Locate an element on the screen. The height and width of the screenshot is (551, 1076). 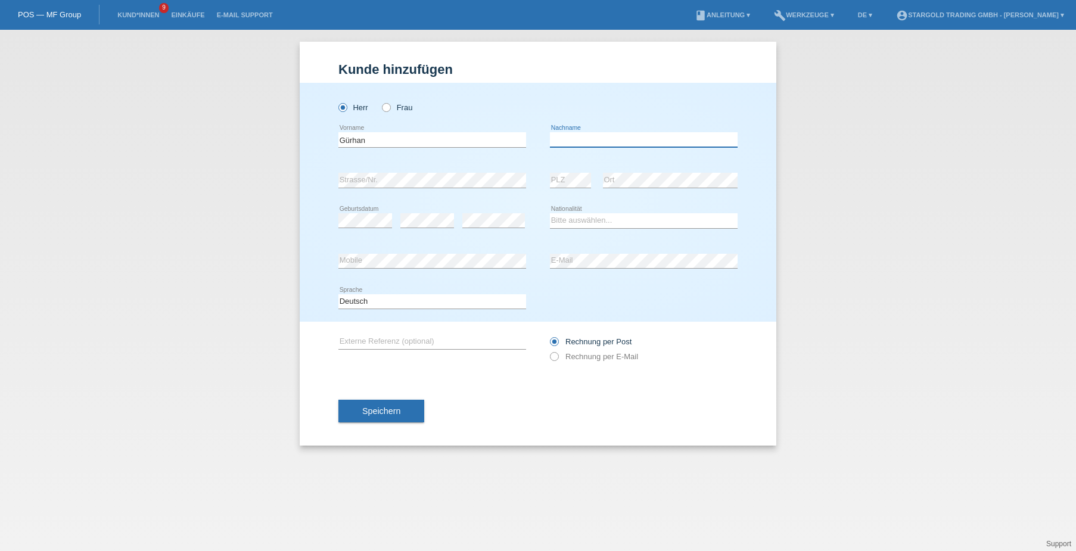
a: Einkäufe is located at coordinates (188, 15).